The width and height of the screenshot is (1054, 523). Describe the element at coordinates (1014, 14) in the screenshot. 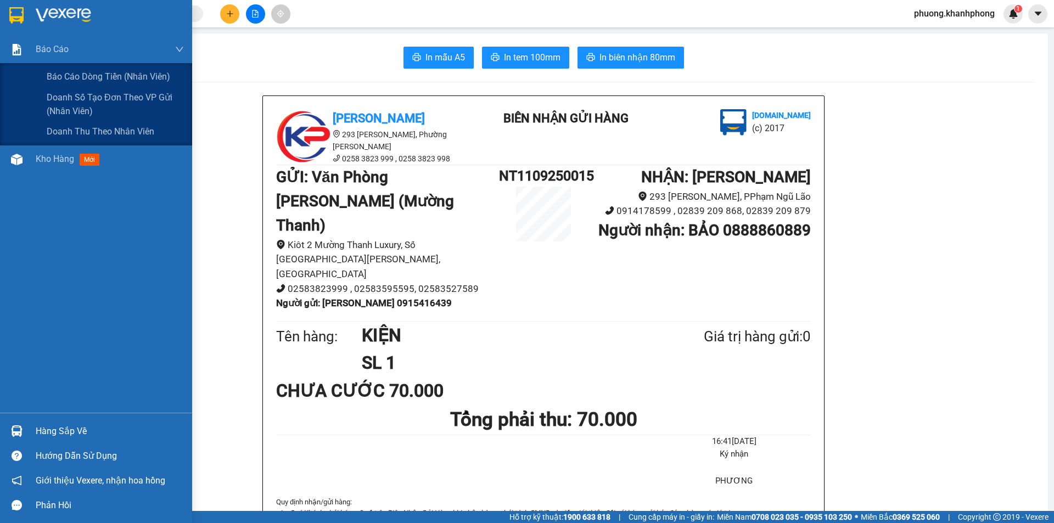

I see `img: icon-new-feature` at that location.